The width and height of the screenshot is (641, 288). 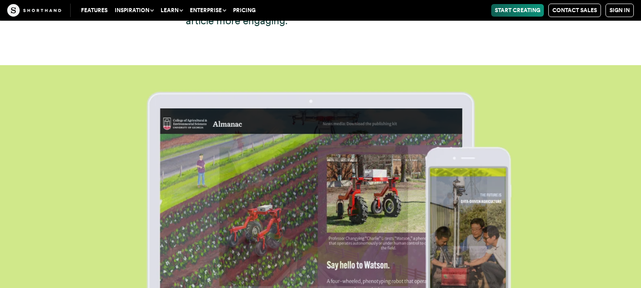 What do you see at coordinates (208, 10) in the screenshot?
I see `button: Enterprise` at bounding box center [208, 10].